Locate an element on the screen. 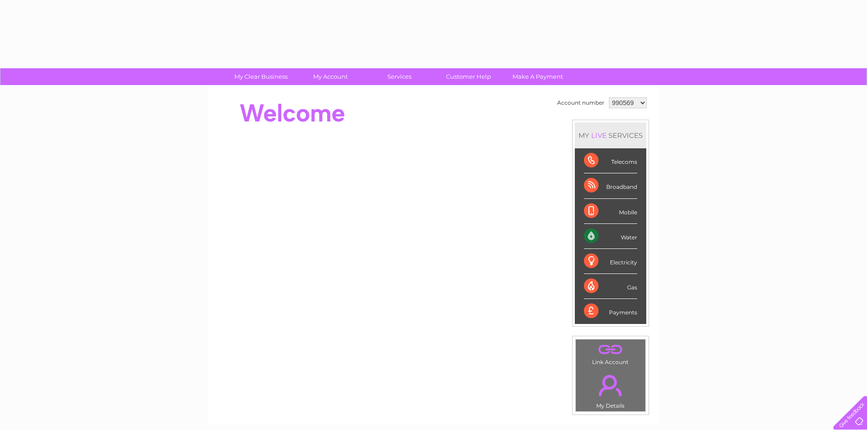  div: MY SERVICES is located at coordinates (610, 135).